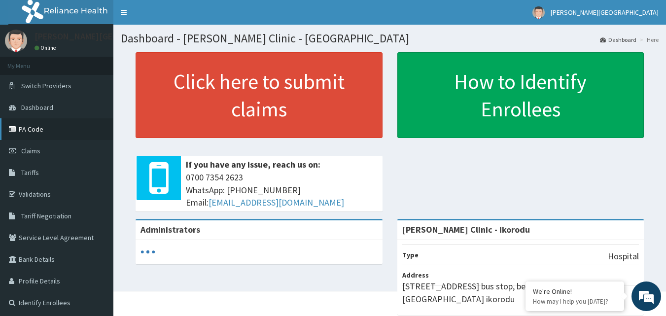 This screenshot has width=666, height=316. What do you see at coordinates (37, 107) in the screenshot?
I see `span: Dashboard` at bounding box center [37, 107].